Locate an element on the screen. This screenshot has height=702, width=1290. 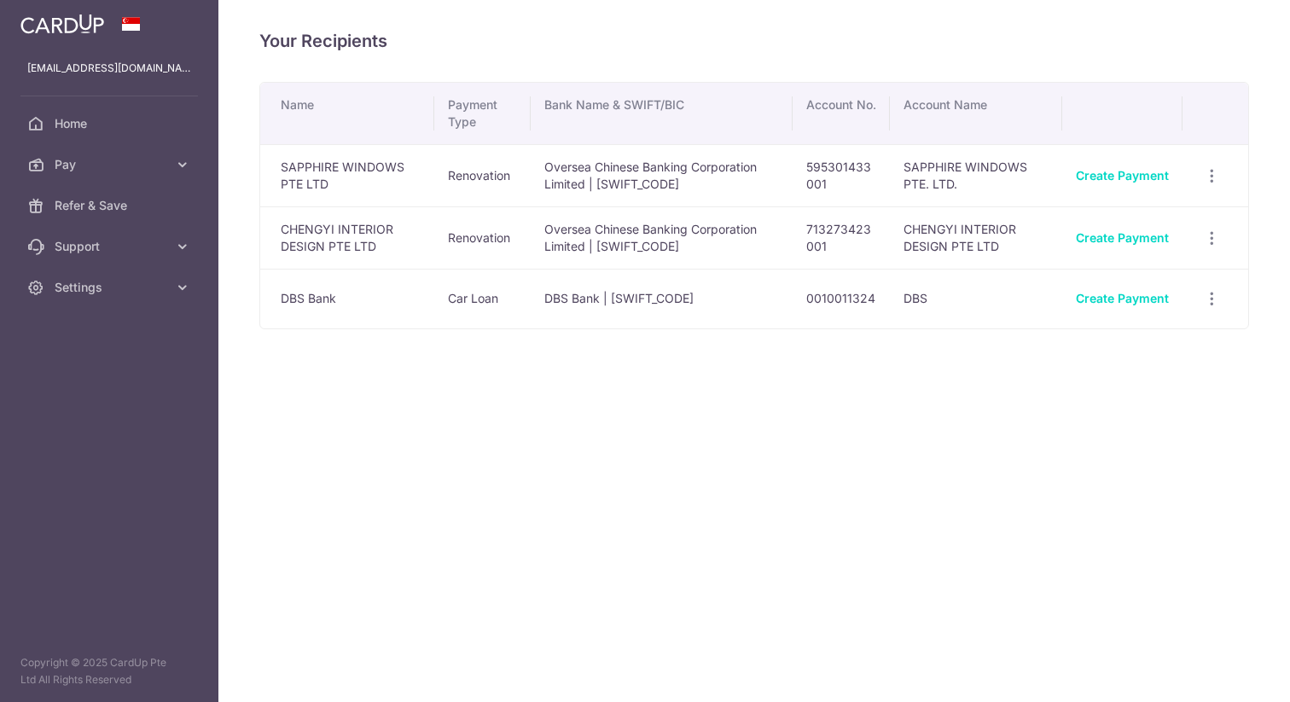
td: DBS is located at coordinates (976, 299).